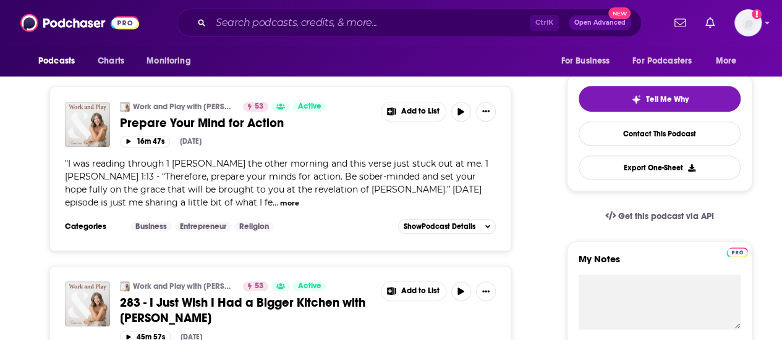 Image resolution: width=782 pixels, height=340 pixels. I want to click on button: Open AdvancedNew, so click(599, 23).